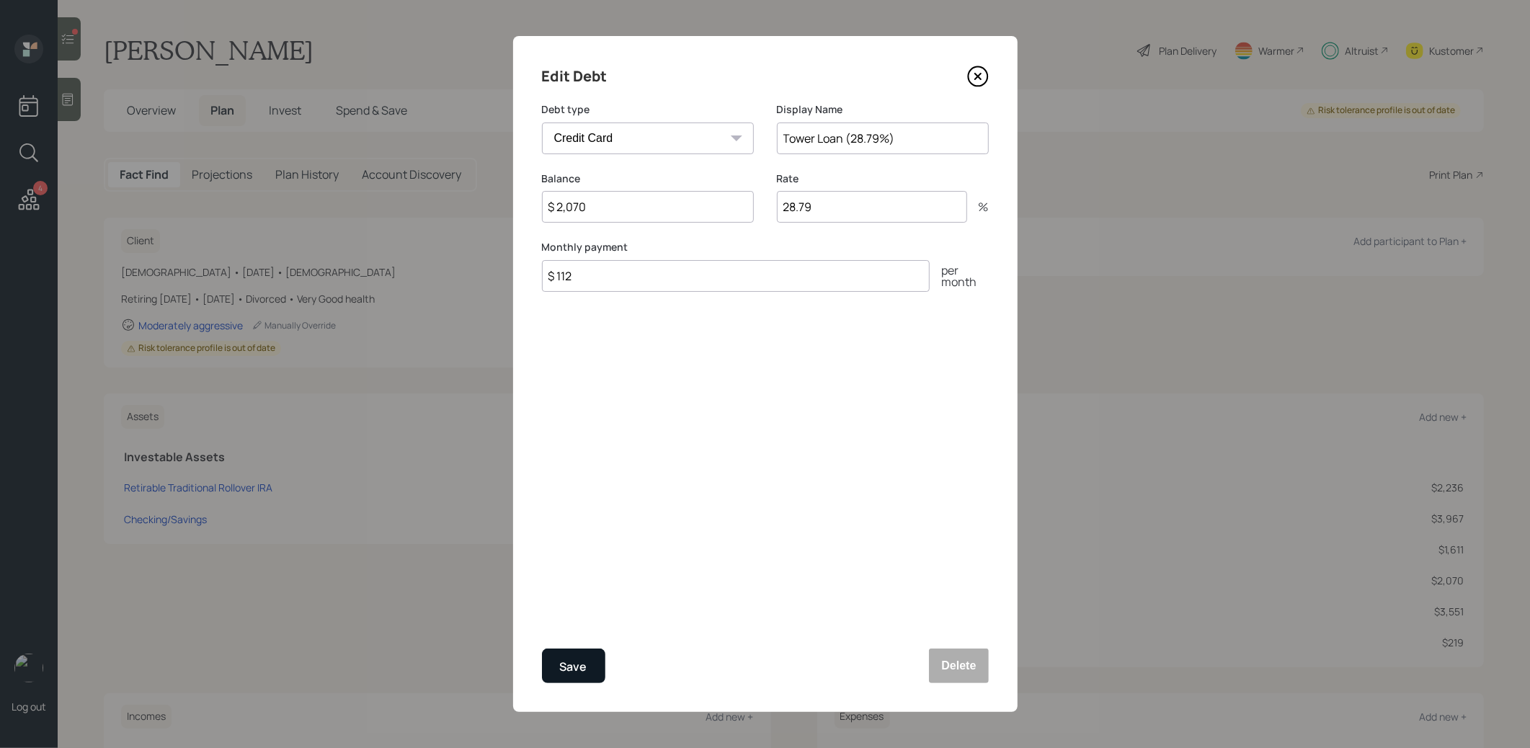  Describe the element at coordinates (574, 666) in the screenshot. I see `button: Save` at that location.